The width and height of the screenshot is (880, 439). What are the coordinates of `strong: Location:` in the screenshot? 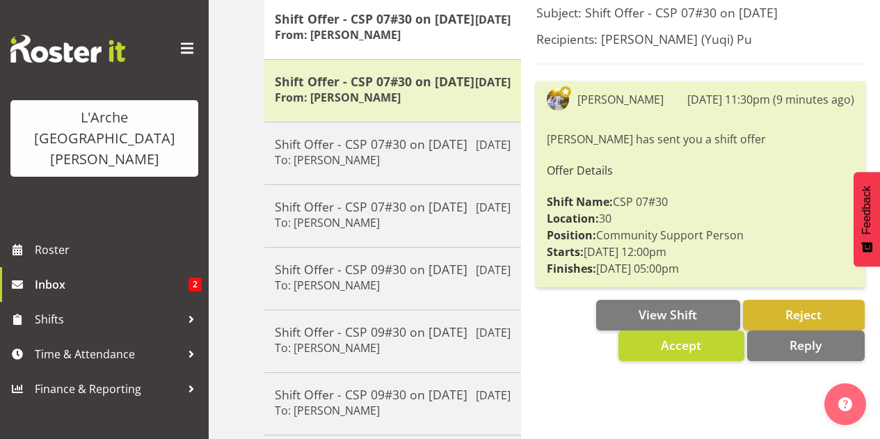 It's located at (572, 218).